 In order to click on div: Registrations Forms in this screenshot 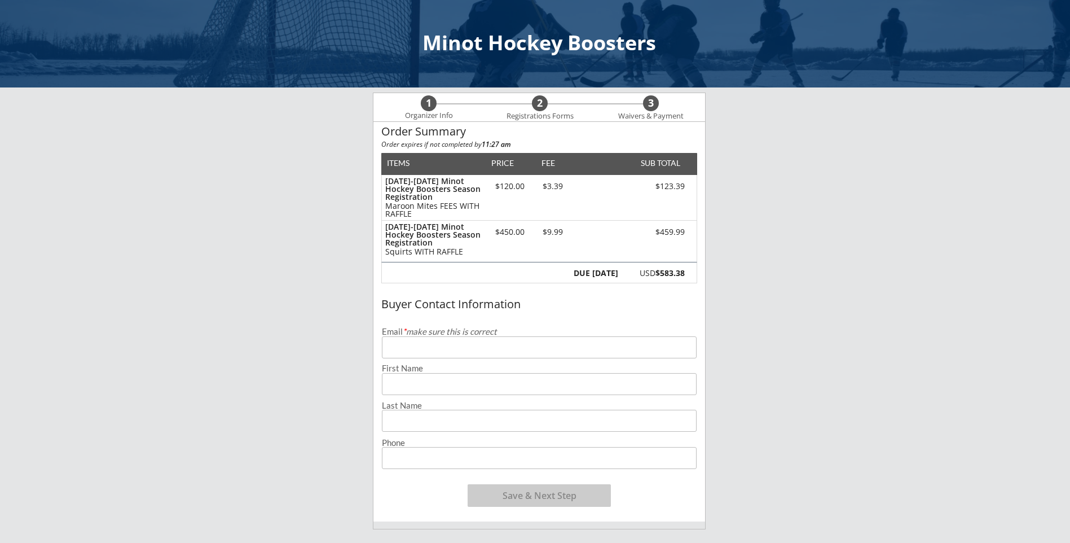, I will do `click(540, 116)`.